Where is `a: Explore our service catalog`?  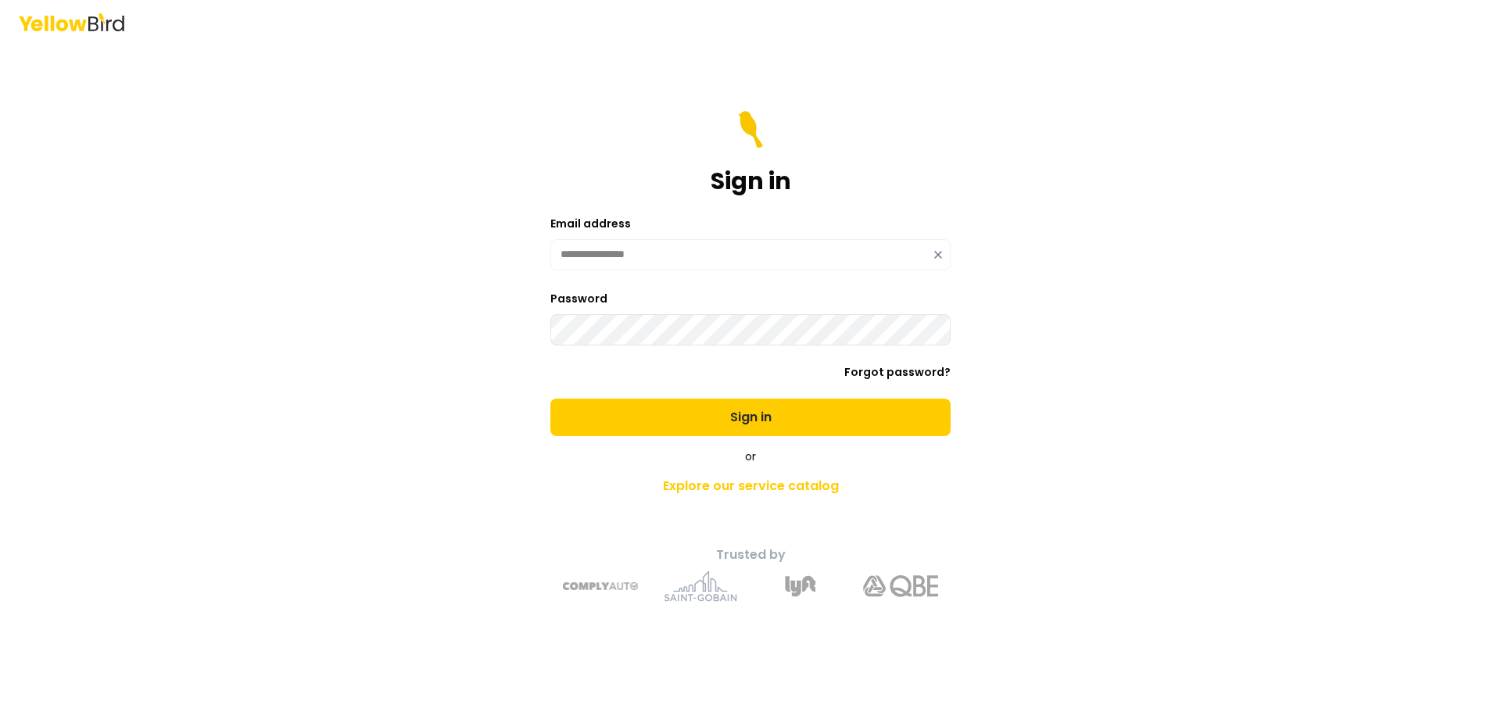
a: Explore our service catalog is located at coordinates (750, 486).